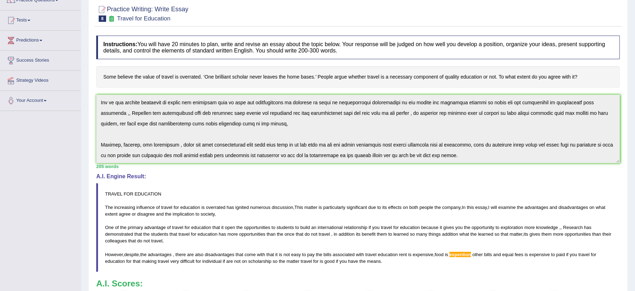 Image resolution: width=635 pixels, height=291 pixels. Describe the element at coordinates (488, 255) in the screenshot. I see `span: bills` at that location.